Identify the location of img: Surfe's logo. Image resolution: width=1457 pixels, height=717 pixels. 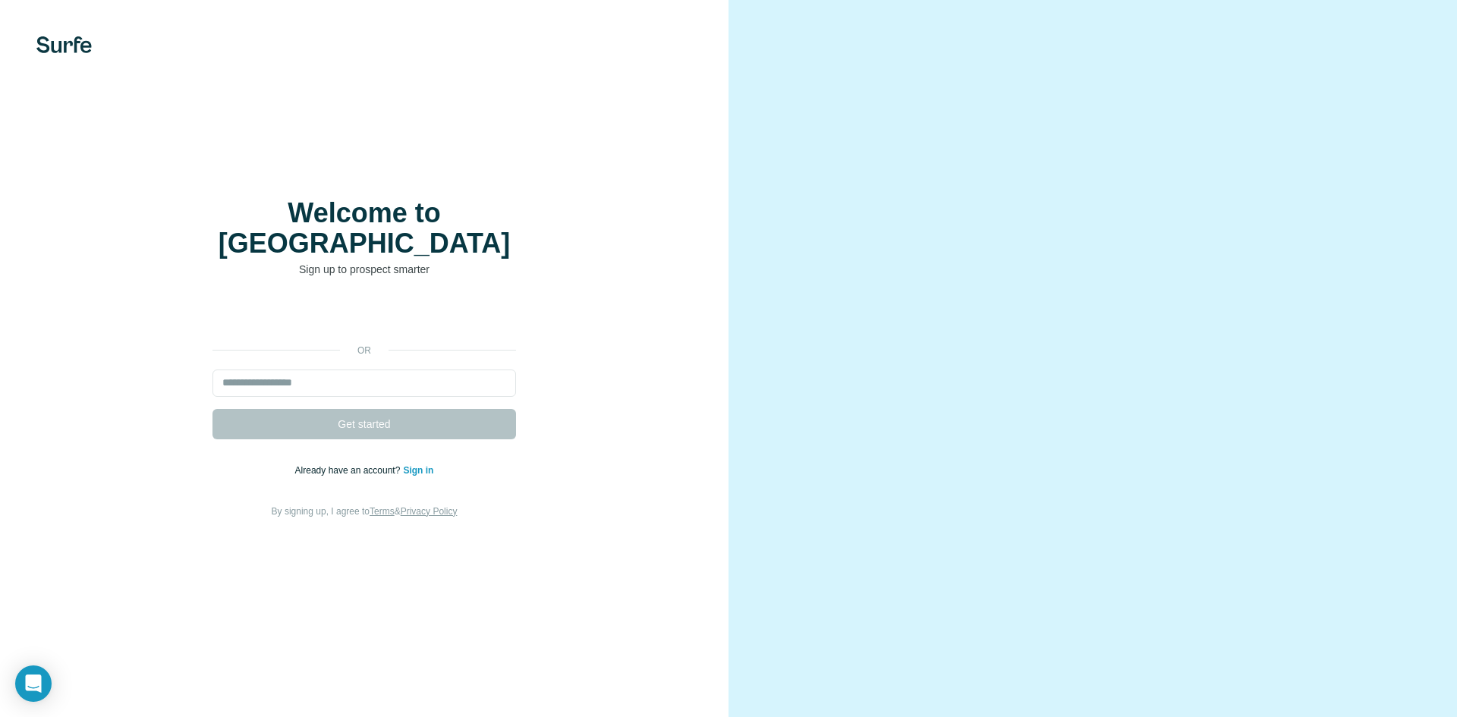
(64, 45).